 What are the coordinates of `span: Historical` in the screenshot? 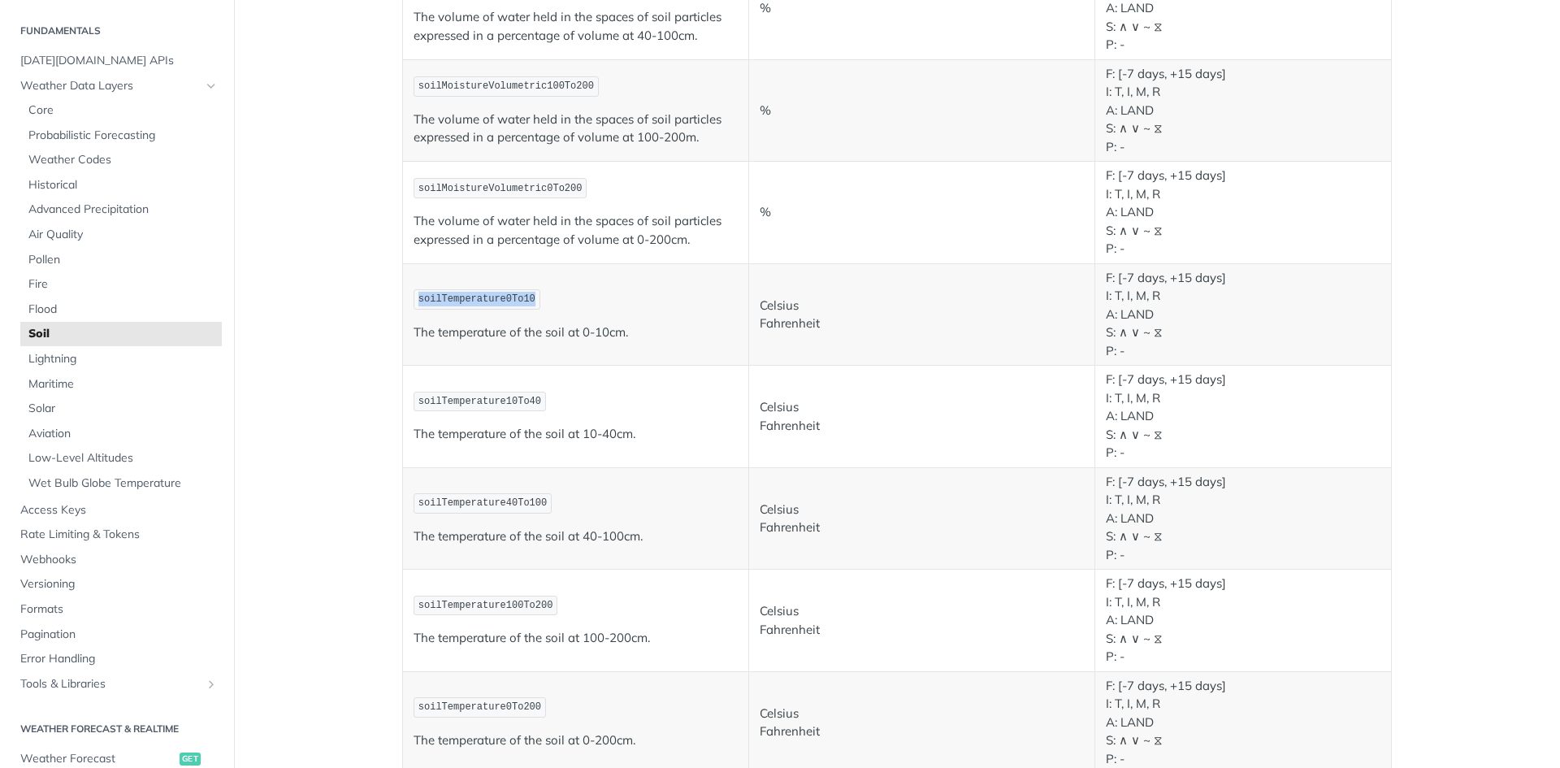 It's located at (123, 185).